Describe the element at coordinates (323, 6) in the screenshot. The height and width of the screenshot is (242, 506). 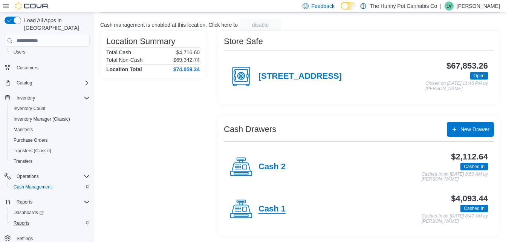
I see `span: Feedback` at that location.